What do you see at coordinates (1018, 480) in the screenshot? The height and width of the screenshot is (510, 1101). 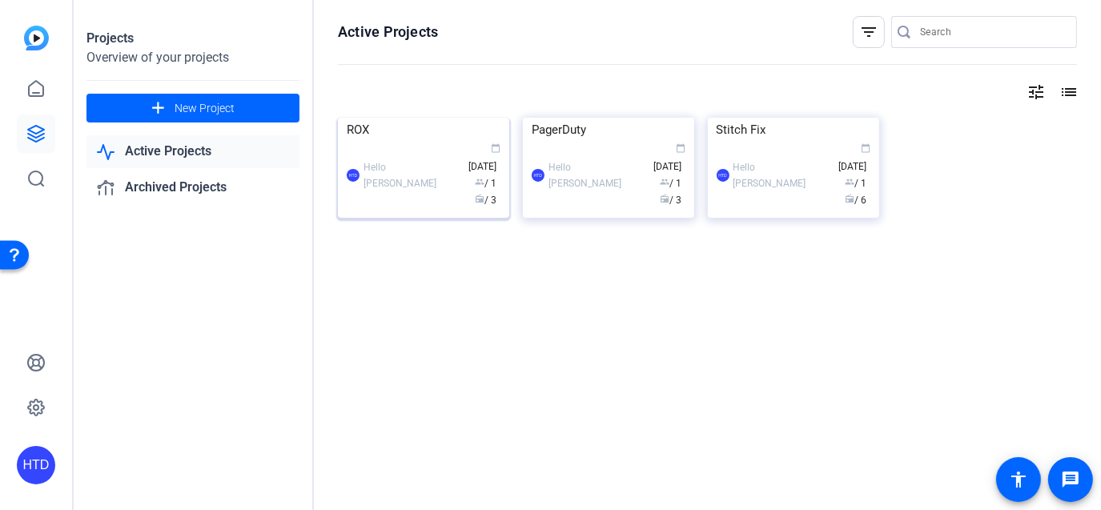 I see `mat-icon: accessibility` at bounding box center [1018, 480].